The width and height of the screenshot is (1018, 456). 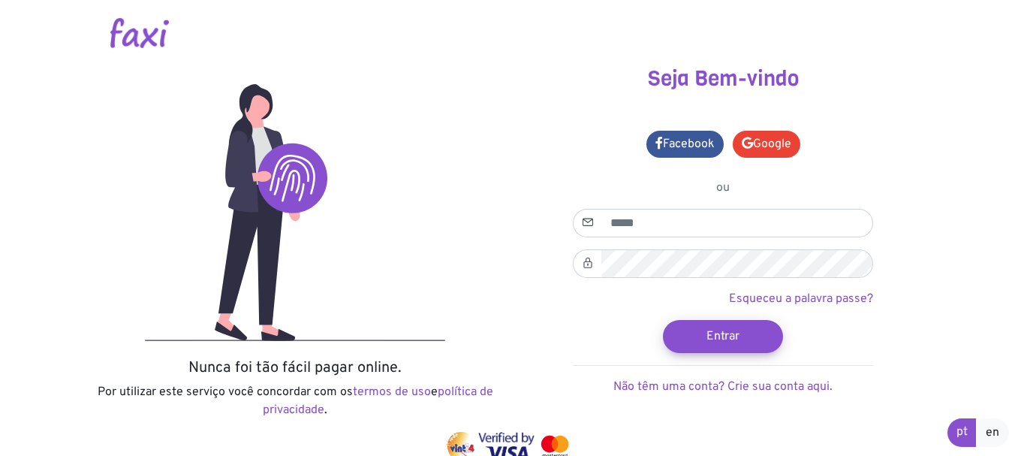 What do you see at coordinates (723, 336) in the screenshot?
I see `button: Entrar` at bounding box center [723, 336].